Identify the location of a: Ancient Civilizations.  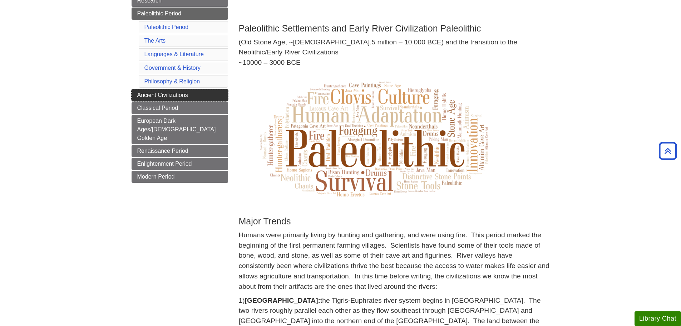
(180, 95).